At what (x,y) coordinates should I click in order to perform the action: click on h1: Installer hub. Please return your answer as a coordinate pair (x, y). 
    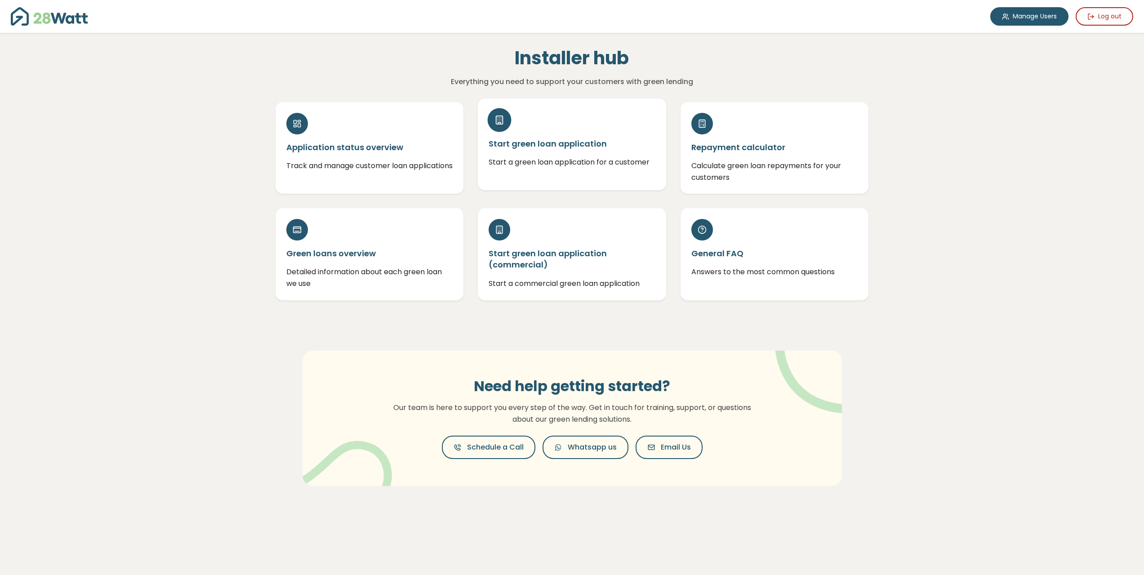
    Looking at the image, I should click on (572, 58).